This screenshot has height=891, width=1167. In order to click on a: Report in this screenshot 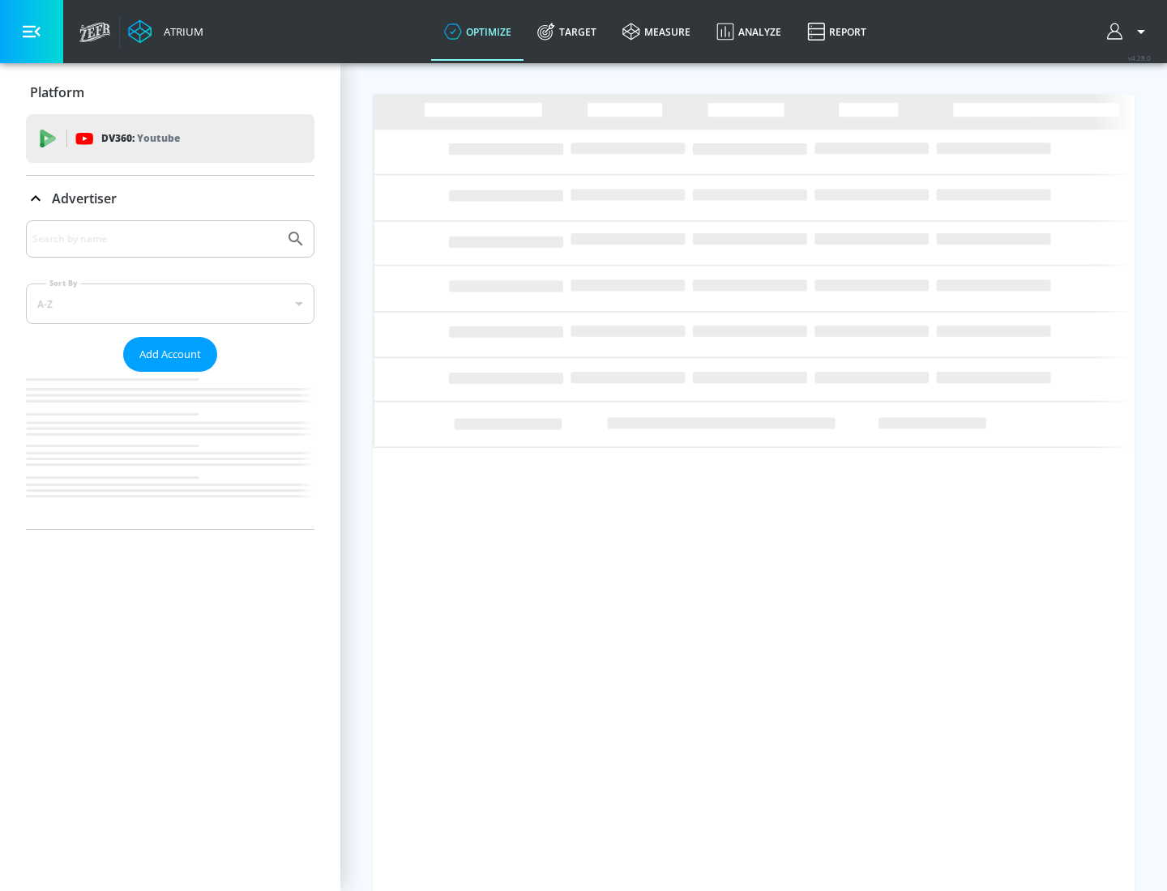, I will do `click(836, 32)`.